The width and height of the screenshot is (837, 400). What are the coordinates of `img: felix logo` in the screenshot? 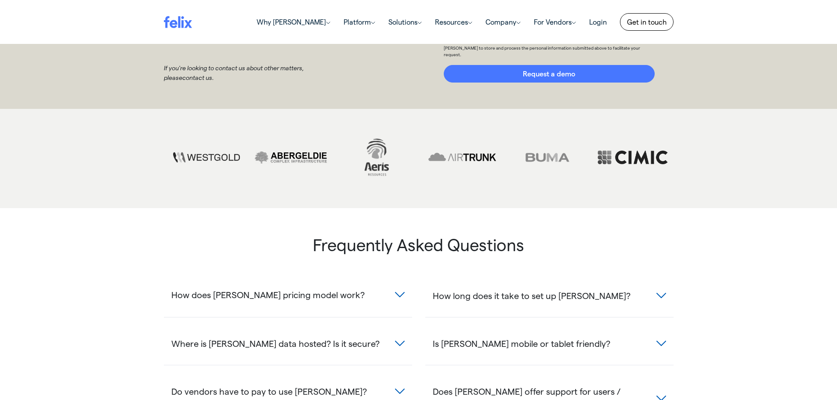 It's located at (178, 22).